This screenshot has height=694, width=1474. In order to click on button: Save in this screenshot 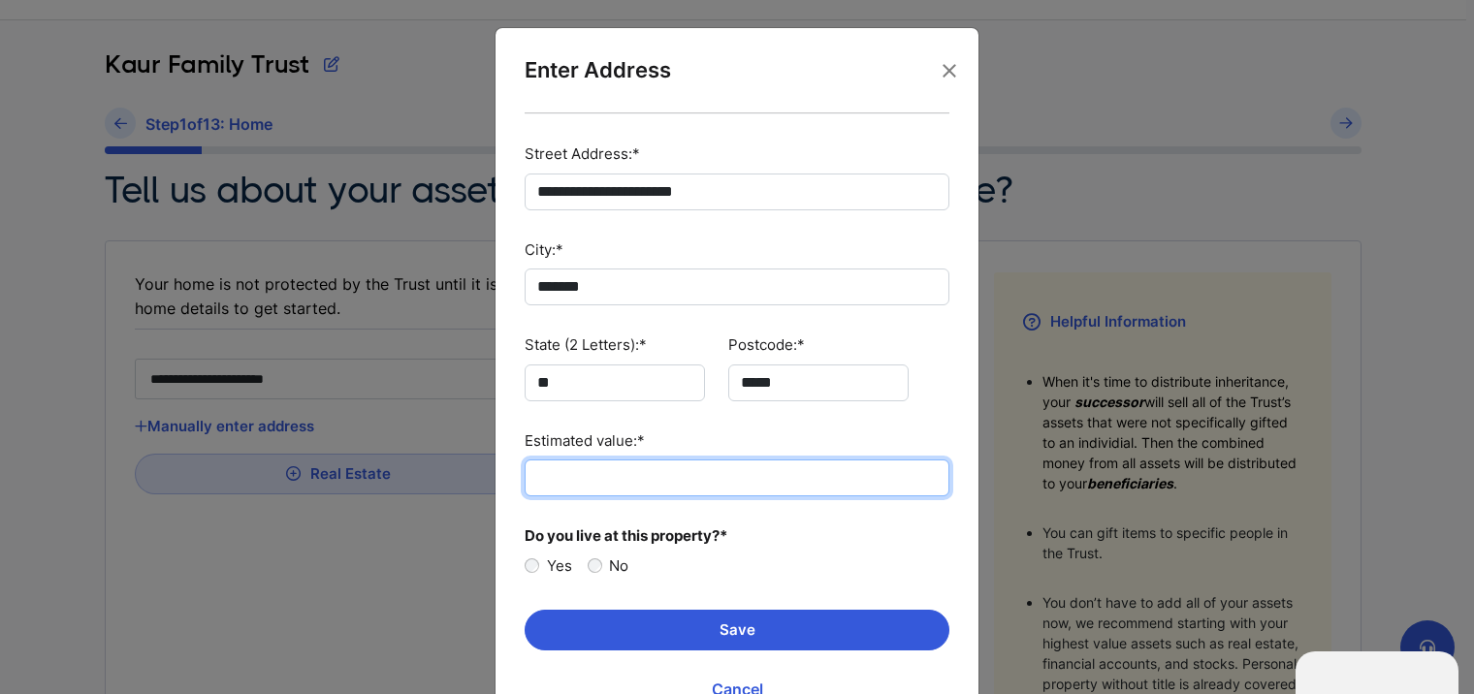, I will do `click(737, 630)`.